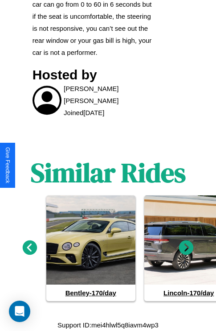  What do you see at coordinates (108, 172) in the screenshot?
I see `h1: Similar Rides` at bounding box center [108, 172].